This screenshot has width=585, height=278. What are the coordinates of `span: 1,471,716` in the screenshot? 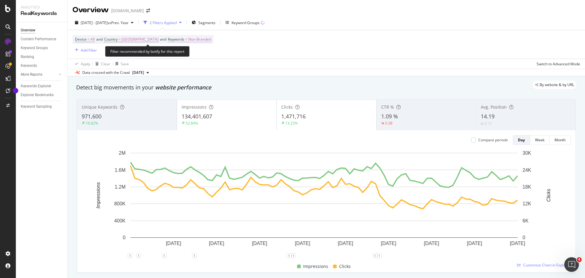 It's located at (293, 116).